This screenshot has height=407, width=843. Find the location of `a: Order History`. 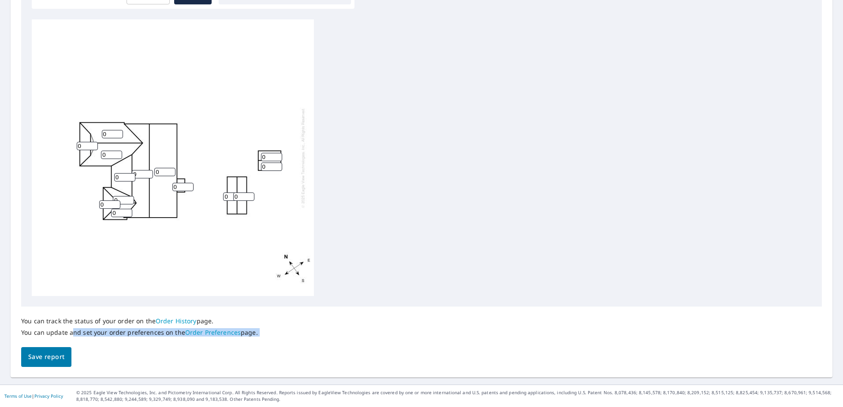

a: Order History is located at coordinates (176, 321).